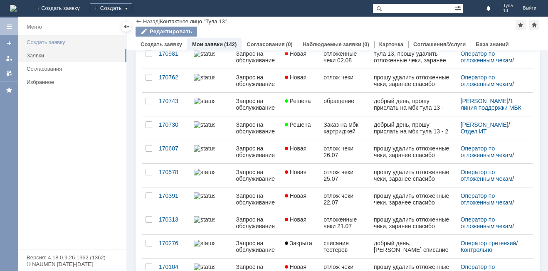  I want to click on a: Оператор претензий, so click(489, 243).